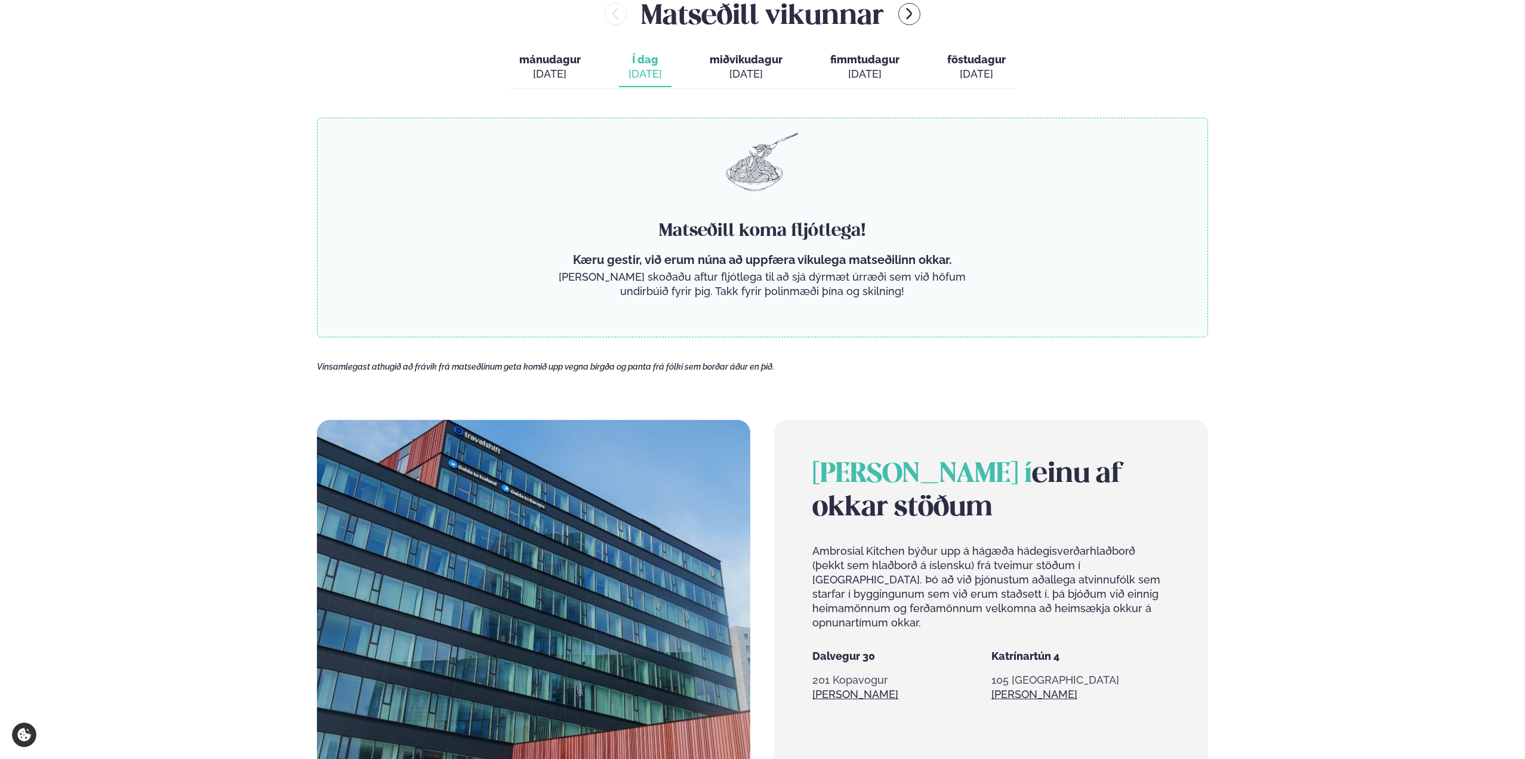 This screenshot has width=1525, height=759. What do you see at coordinates (850, 679) in the screenshot?
I see `span: 201 Kopavogur` at bounding box center [850, 679].